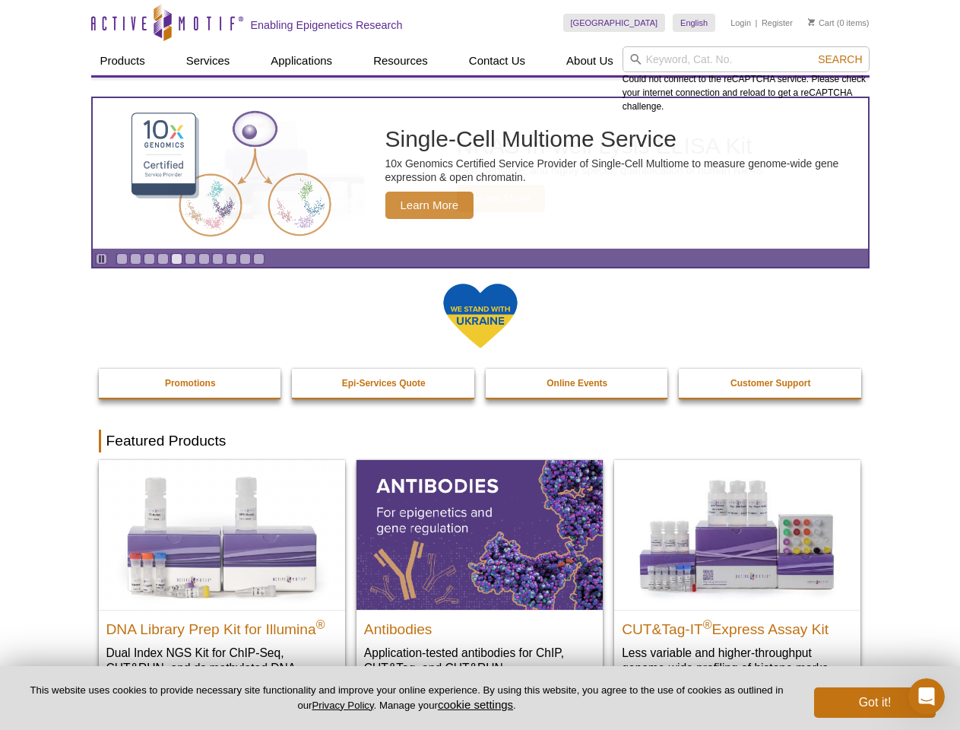 The height and width of the screenshot is (730, 960). I want to click on p: 10x Genomics Certified Service Provider of Single-Cell Multiome to measure genome-wide gene expre..., so click(623, 170).